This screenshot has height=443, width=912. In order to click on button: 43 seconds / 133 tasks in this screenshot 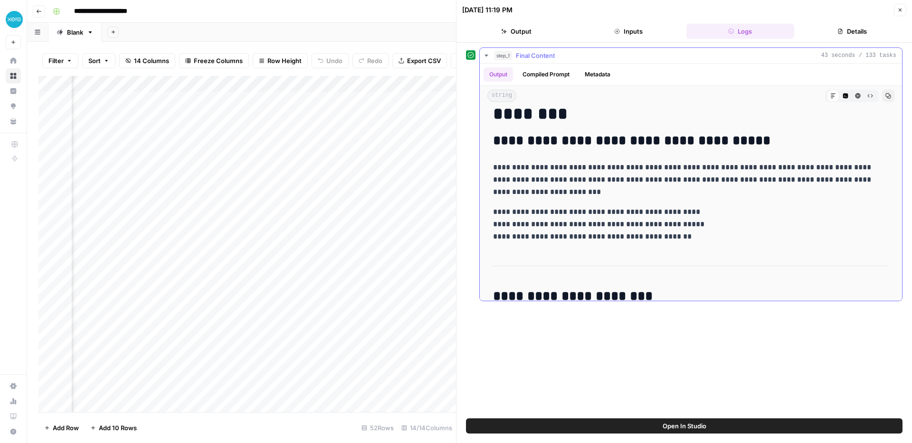, I will do `click(690, 56)`.